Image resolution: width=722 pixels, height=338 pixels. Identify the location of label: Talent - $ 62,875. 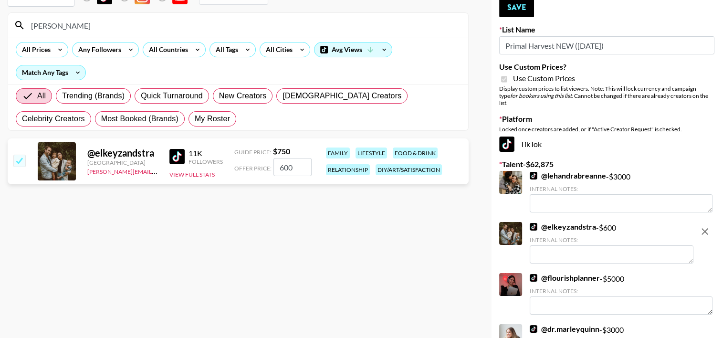
(606, 164).